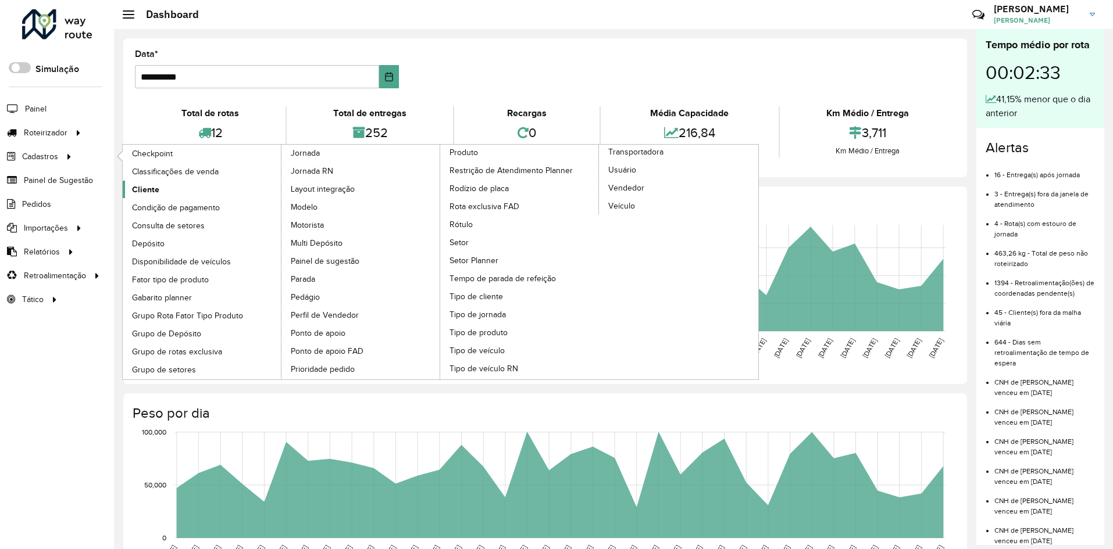 The height and width of the screenshot is (549, 1113). Describe the element at coordinates (1044, 170) in the screenshot. I see `li: 16 - Entrega(s) após jornada` at that location.